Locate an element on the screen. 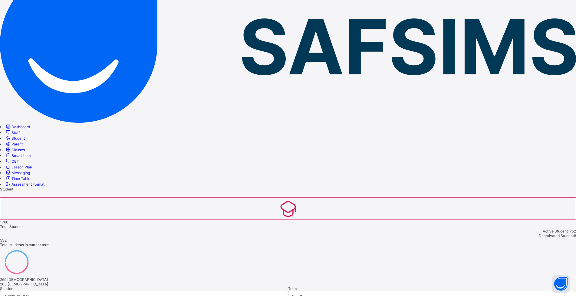  span: Classes is located at coordinates (18, 150).